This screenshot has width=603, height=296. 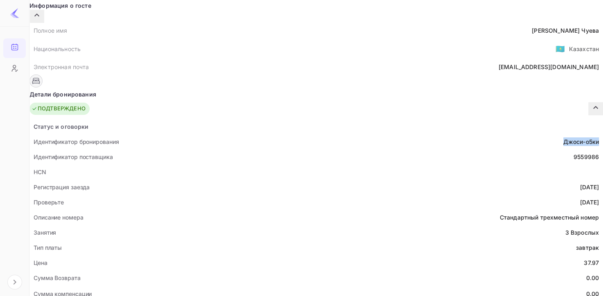 What do you see at coordinates (49, 202) in the screenshot?
I see `ya-tr-span: Проверьте` at bounding box center [49, 202].